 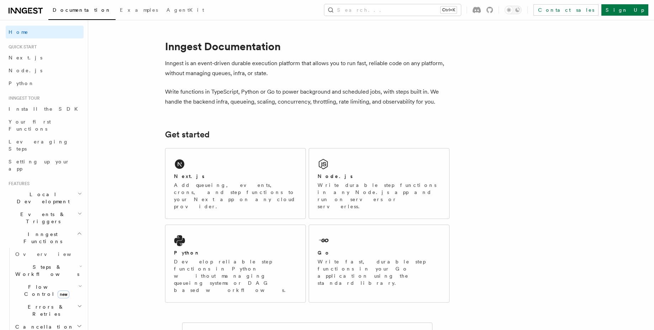 I want to click on p: Add queueing, events, crons, and step functions to your Next app on any cloud provider., so click(x=236, y=196).